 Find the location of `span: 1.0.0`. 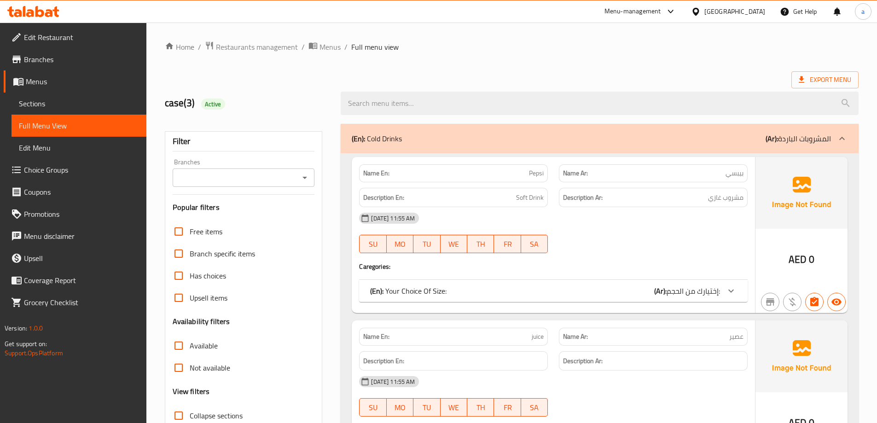

span: 1.0.0 is located at coordinates (35, 328).